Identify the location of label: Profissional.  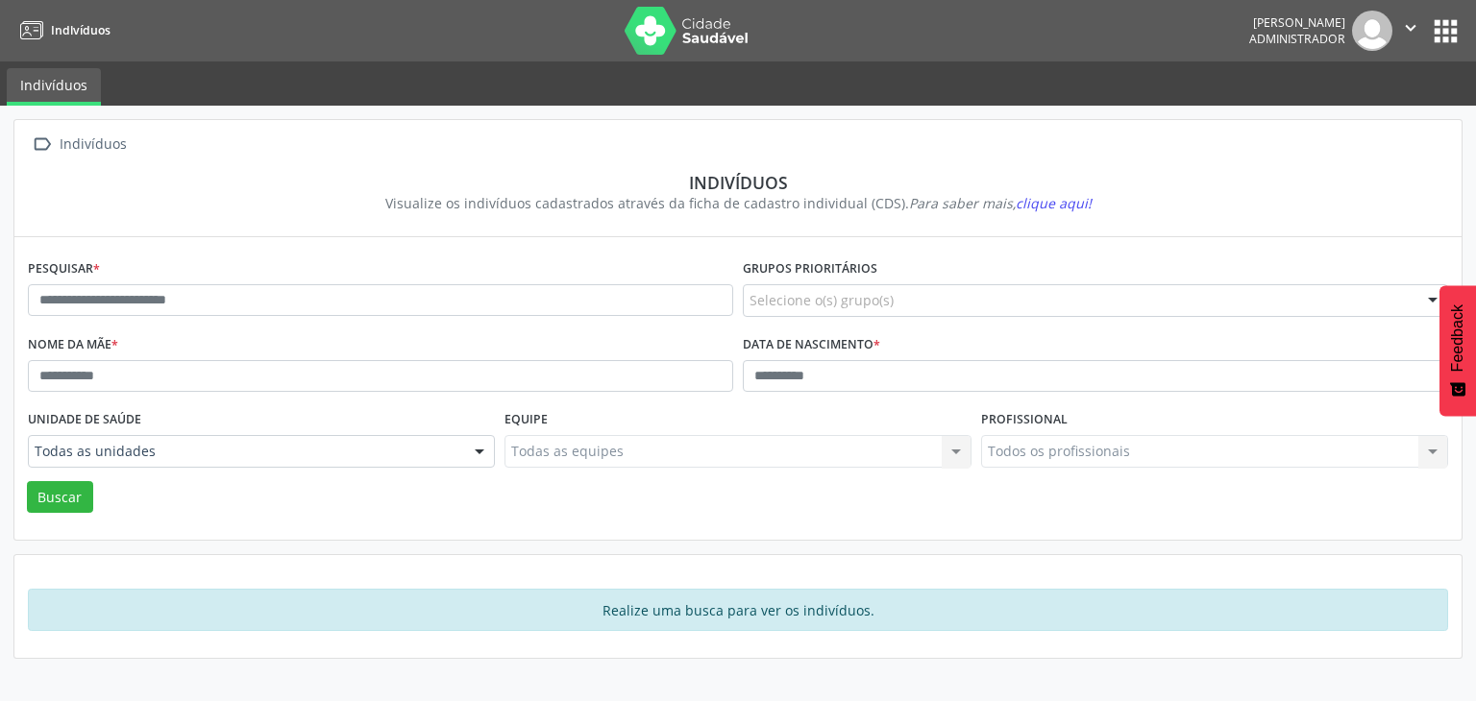
(1024, 420).